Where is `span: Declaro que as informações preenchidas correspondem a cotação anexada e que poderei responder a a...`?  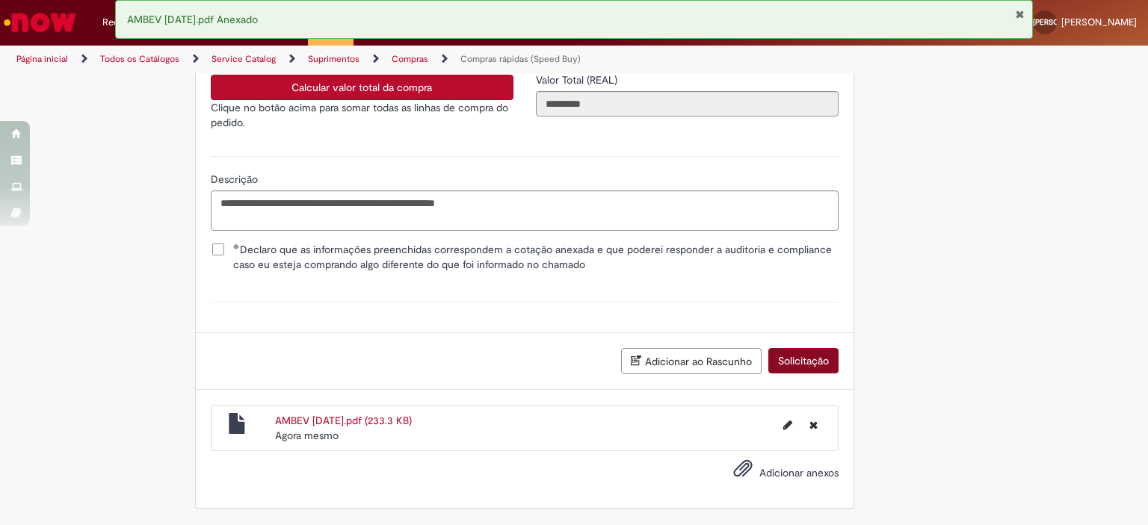 span: Declaro que as informações preenchidas correspondem a cotação anexada e que poderei responder a a... is located at coordinates (536, 257).